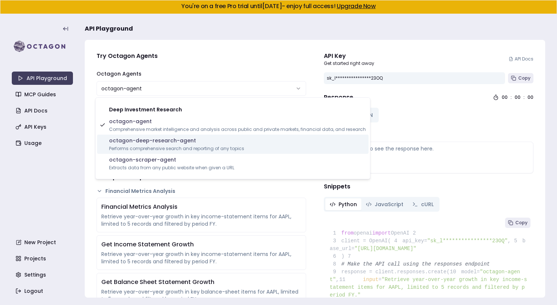 This screenshot has width=557, height=305. I want to click on span: octagon-deep-research-agent, so click(177, 140).